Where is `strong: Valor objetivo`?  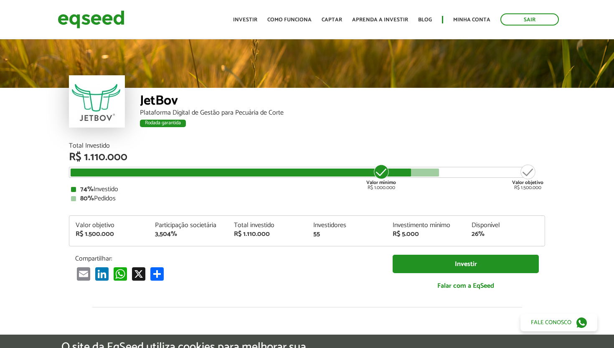 strong: Valor objetivo is located at coordinates (528, 182).